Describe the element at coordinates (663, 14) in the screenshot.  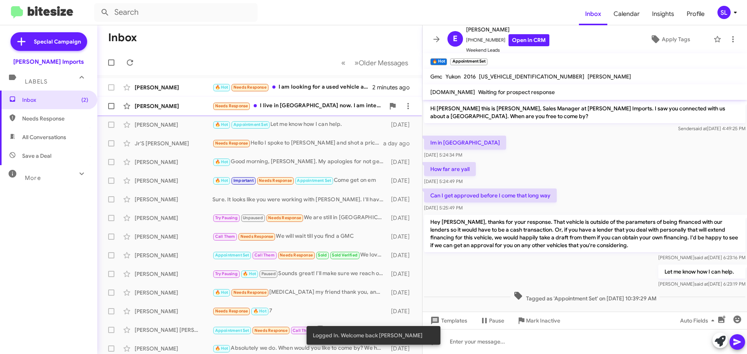
I see `span: Insights` at that location.